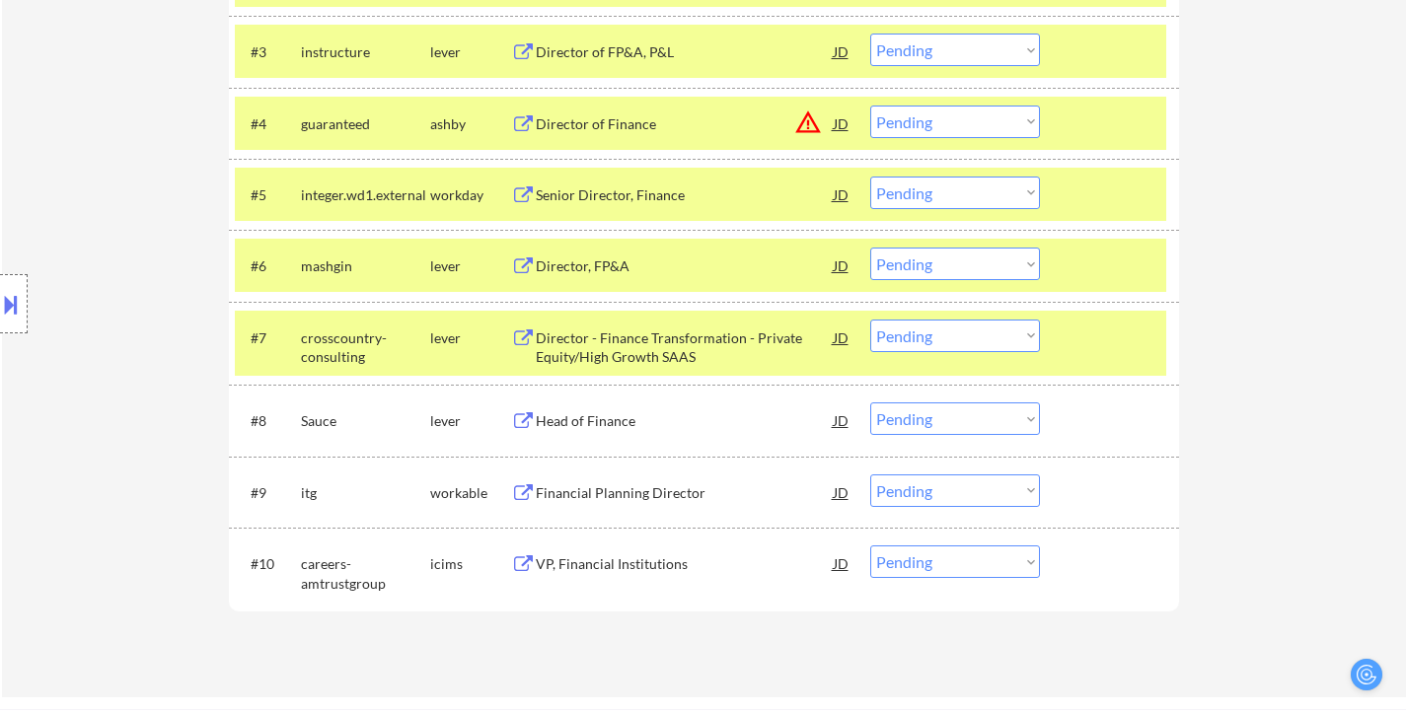 The image size is (1406, 714). What do you see at coordinates (685, 266) in the screenshot?
I see `div: Director, FP&A` at bounding box center [685, 266].